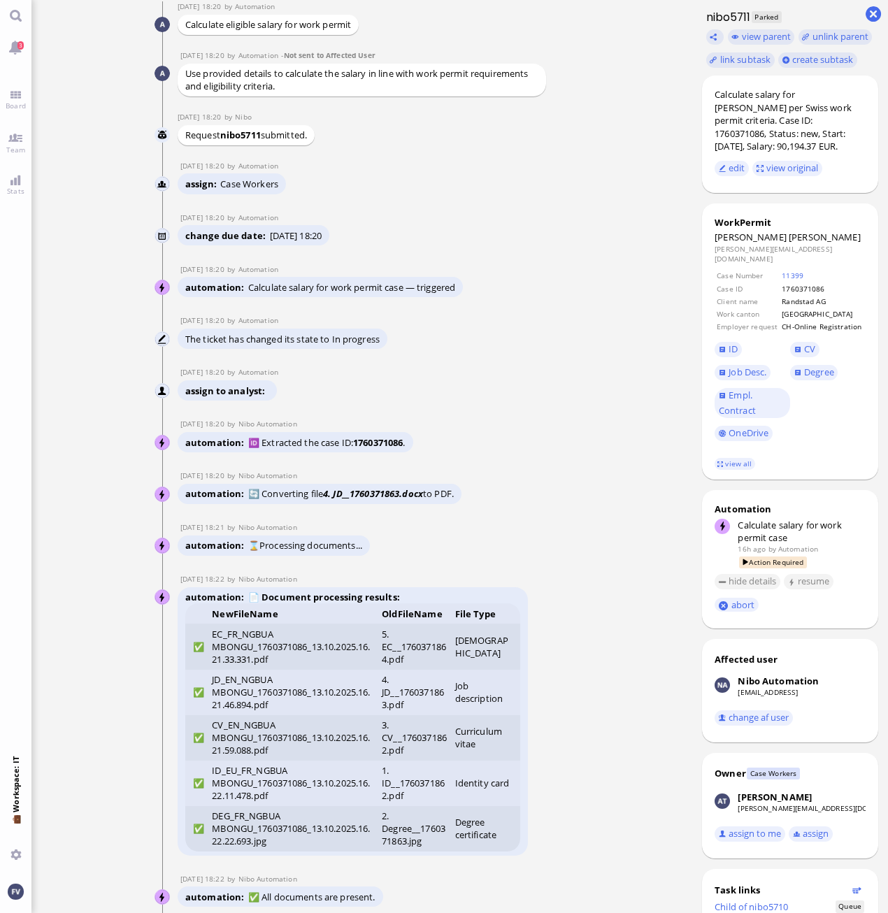  What do you see at coordinates (782, 890) in the screenshot?
I see `div: Task links` at bounding box center [782, 890].